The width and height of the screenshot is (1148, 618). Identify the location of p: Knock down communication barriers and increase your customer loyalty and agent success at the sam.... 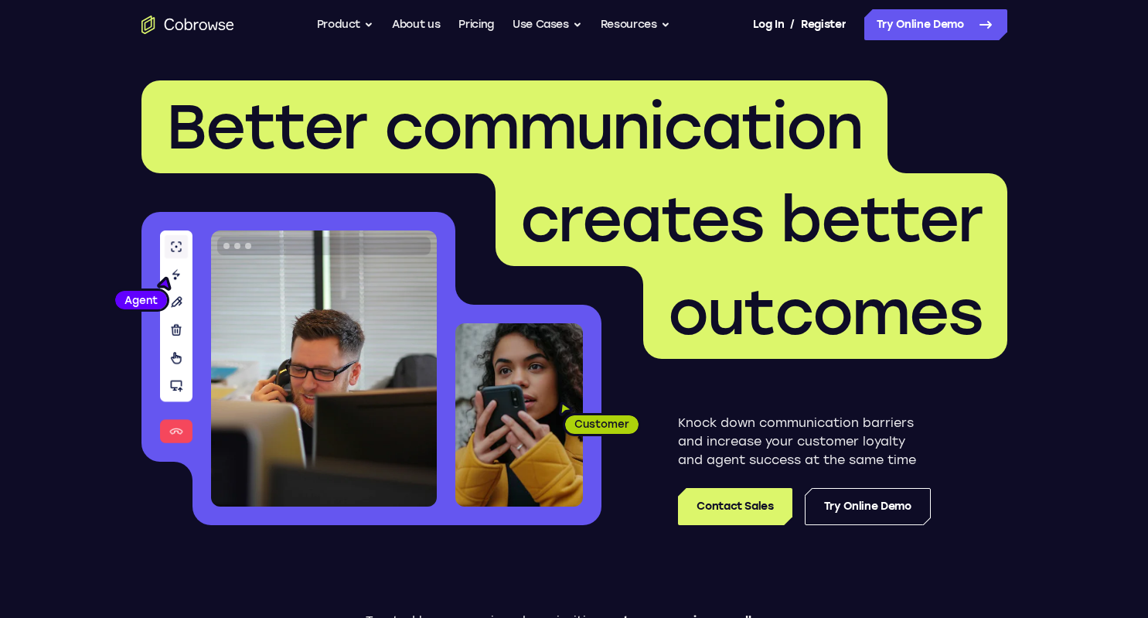
(804, 441).